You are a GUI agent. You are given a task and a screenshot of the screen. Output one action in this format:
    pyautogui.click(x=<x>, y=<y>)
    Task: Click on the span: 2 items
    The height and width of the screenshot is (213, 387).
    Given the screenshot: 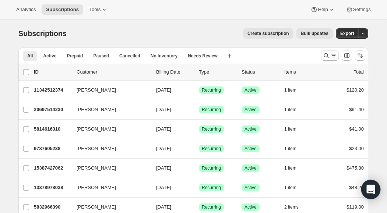 What is the action you would take?
    pyautogui.click(x=292, y=208)
    